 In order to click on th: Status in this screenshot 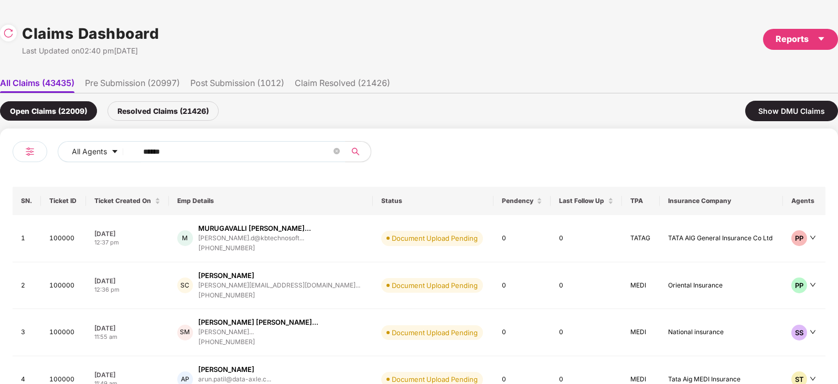, I will do `click(433, 201)`.